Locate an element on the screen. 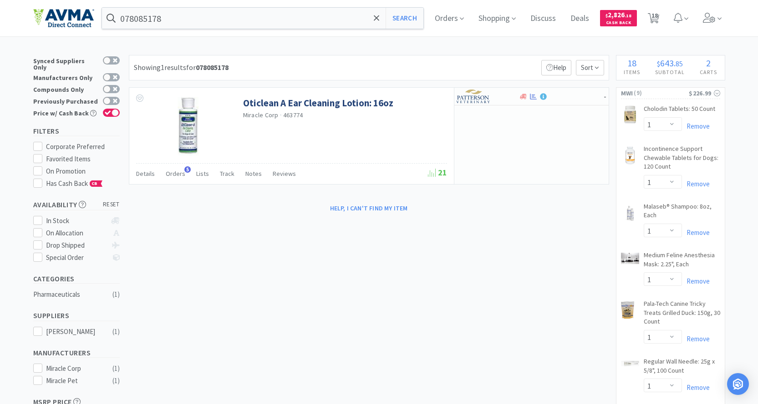 The image size is (758, 404). div: Open Intercom Messenger is located at coordinates (738, 384).